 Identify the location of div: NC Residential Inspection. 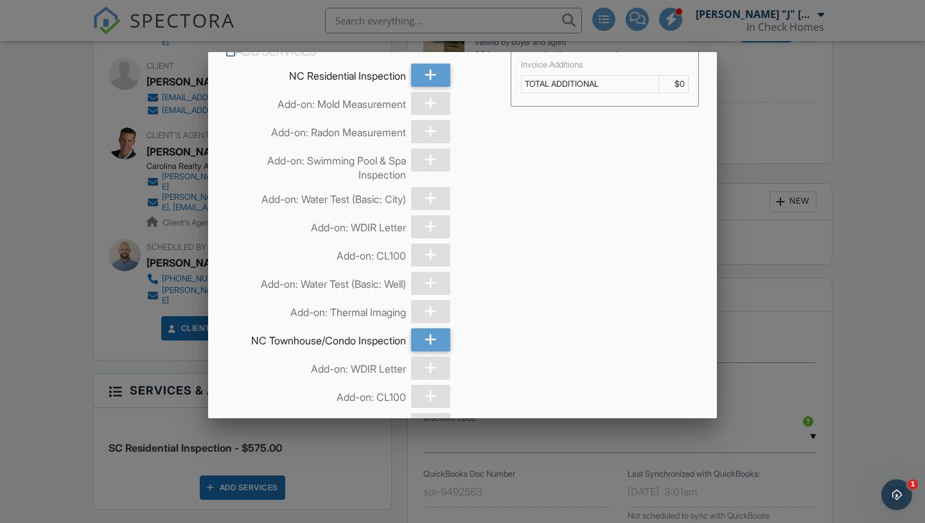
(316, 73).